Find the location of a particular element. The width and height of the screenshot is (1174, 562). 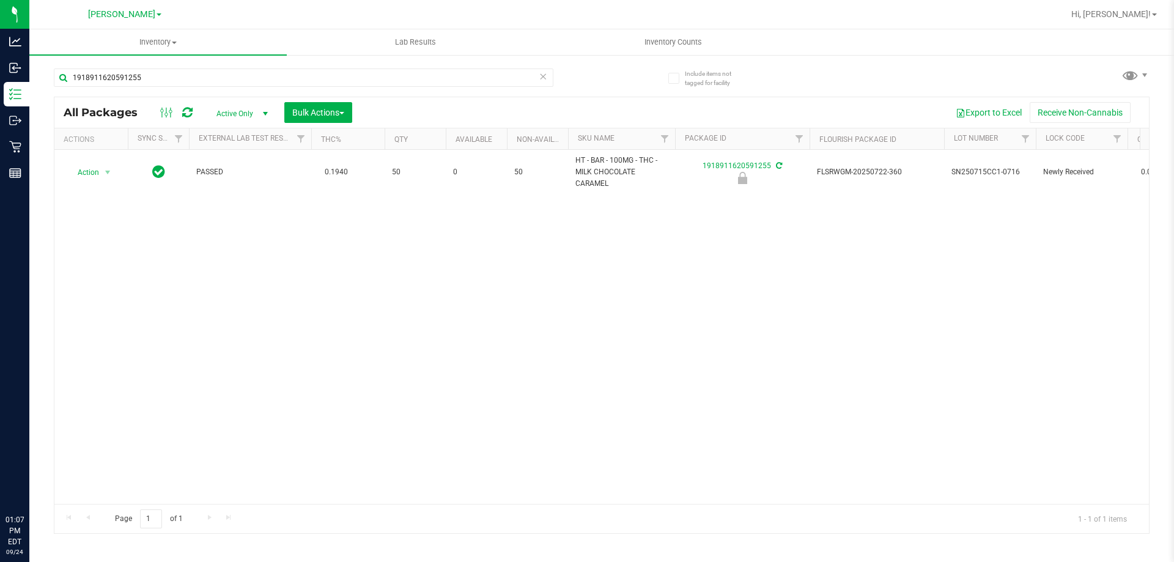

a: Sync Status is located at coordinates (161, 138).